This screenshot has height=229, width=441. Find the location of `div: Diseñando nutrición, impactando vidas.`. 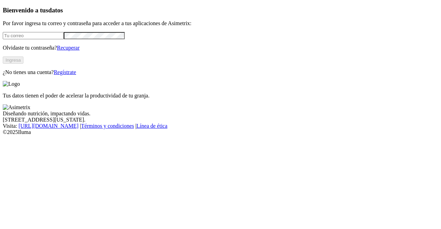

div: Diseñando nutrición, impactando vidas. is located at coordinates (220, 114).